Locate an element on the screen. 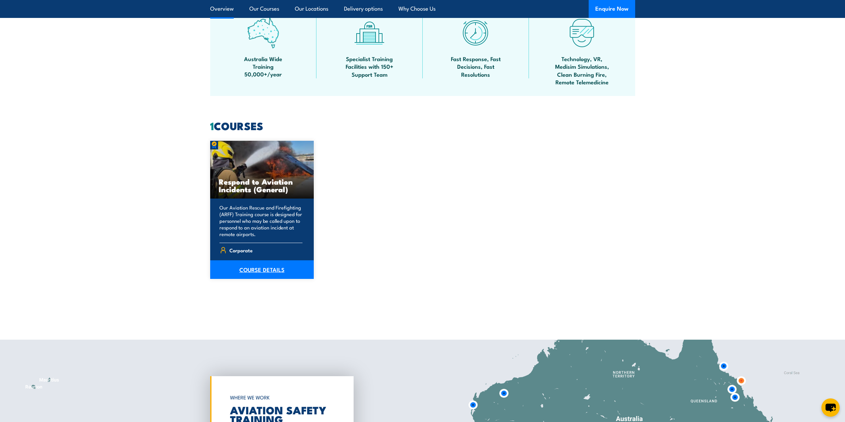 This screenshot has height=422, width=845. img: fast-icon is located at coordinates (475, 33).